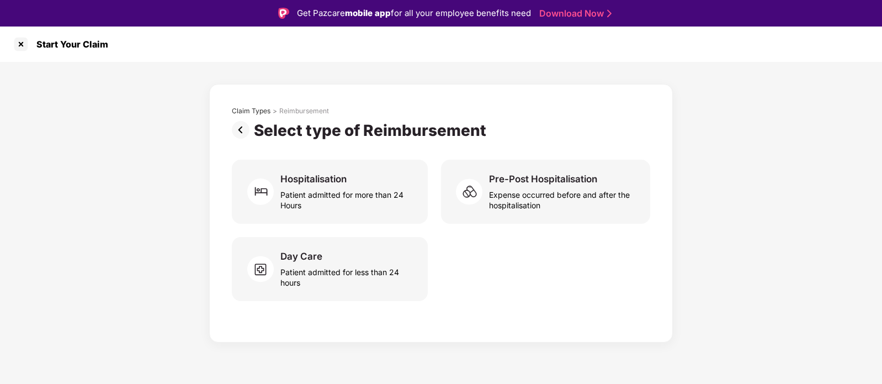 This screenshot has height=384, width=882. What do you see at coordinates (284, 13) in the screenshot?
I see `img: Logo` at bounding box center [284, 13].